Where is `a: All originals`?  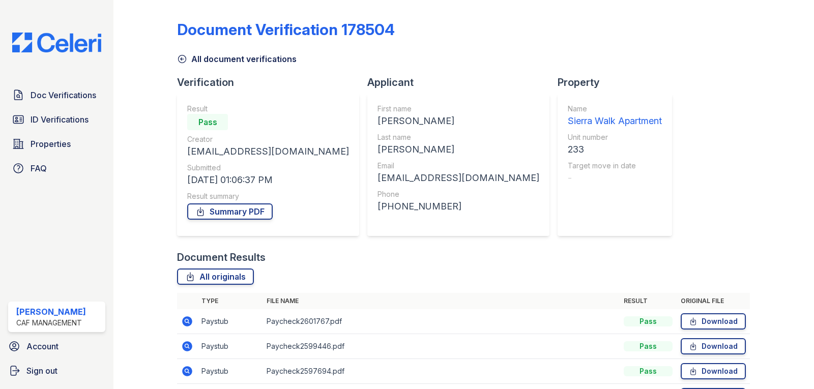 a: All originals is located at coordinates (215, 277).